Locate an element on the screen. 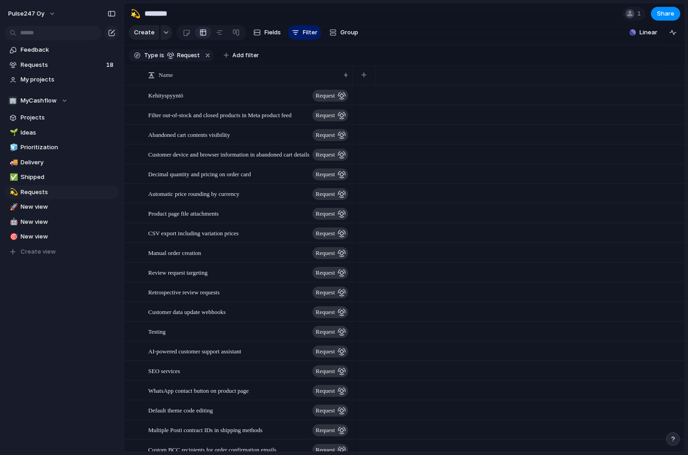 The width and height of the screenshot is (688, 455). button: Linear is located at coordinates (643, 32).